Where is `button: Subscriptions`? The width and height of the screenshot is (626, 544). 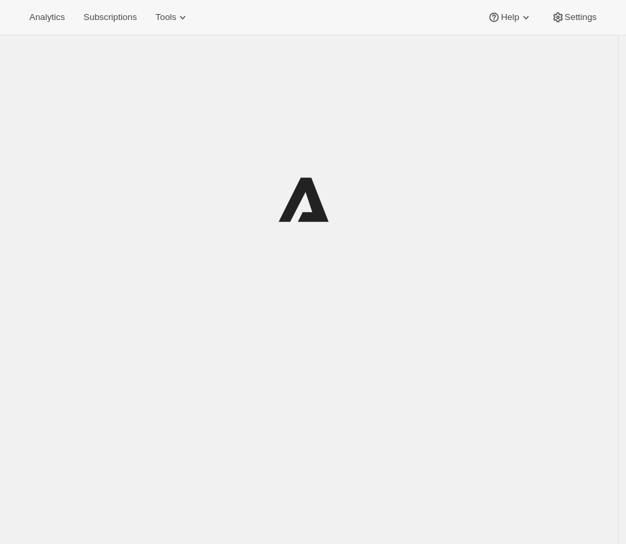 button: Subscriptions is located at coordinates (110, 17).